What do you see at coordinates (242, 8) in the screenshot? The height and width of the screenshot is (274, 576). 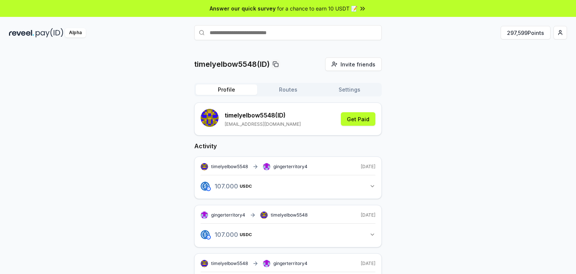 I see `span: Answer our quick survey` at bounding box center [242, 8].